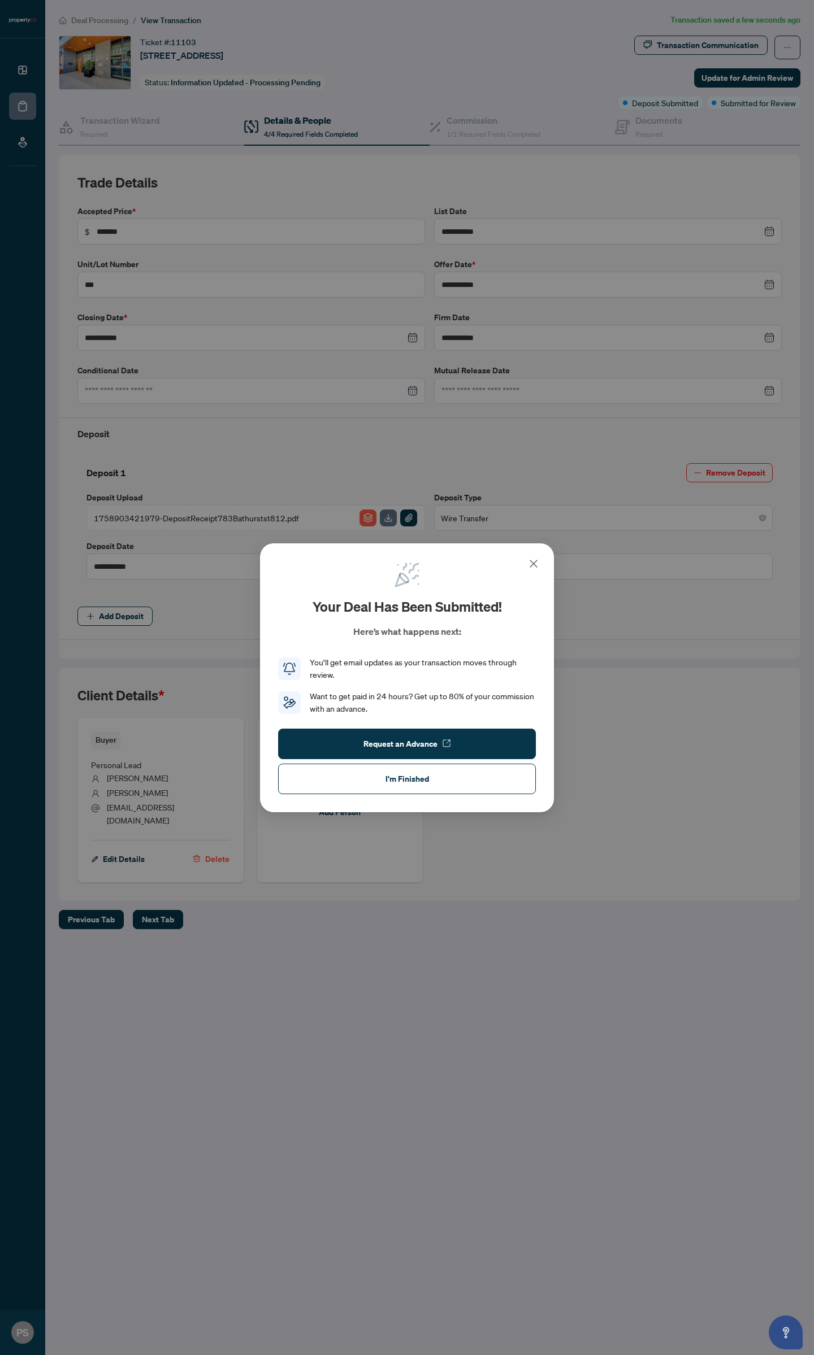 This screenshot has width=814, height=1355. What do you see at coordinates (407, 743) in the screenshot?
I see `a: Request an Advance` at bounding box center [407, 743].